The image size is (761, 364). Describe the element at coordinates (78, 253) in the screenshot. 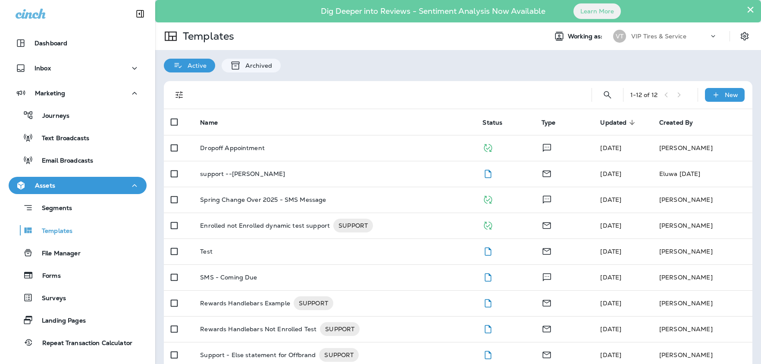

I see `button: File Manager` at that location.